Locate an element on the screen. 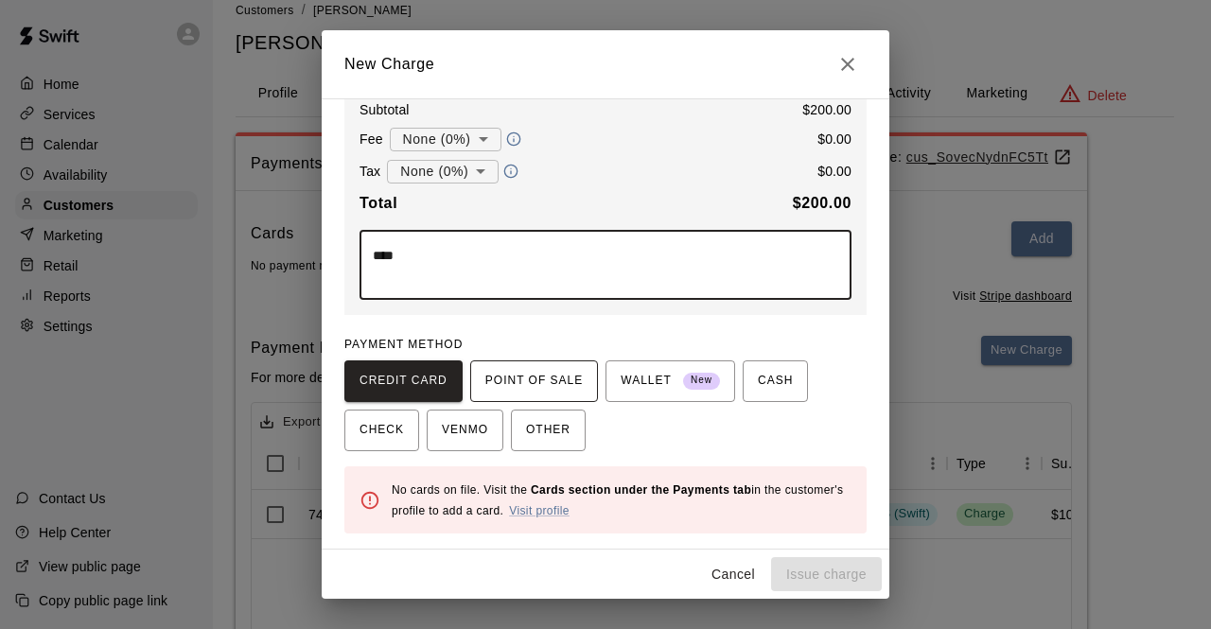 This screenshot has height=629, width=1211. button: WALLET New is located at coordinates (670, 381).